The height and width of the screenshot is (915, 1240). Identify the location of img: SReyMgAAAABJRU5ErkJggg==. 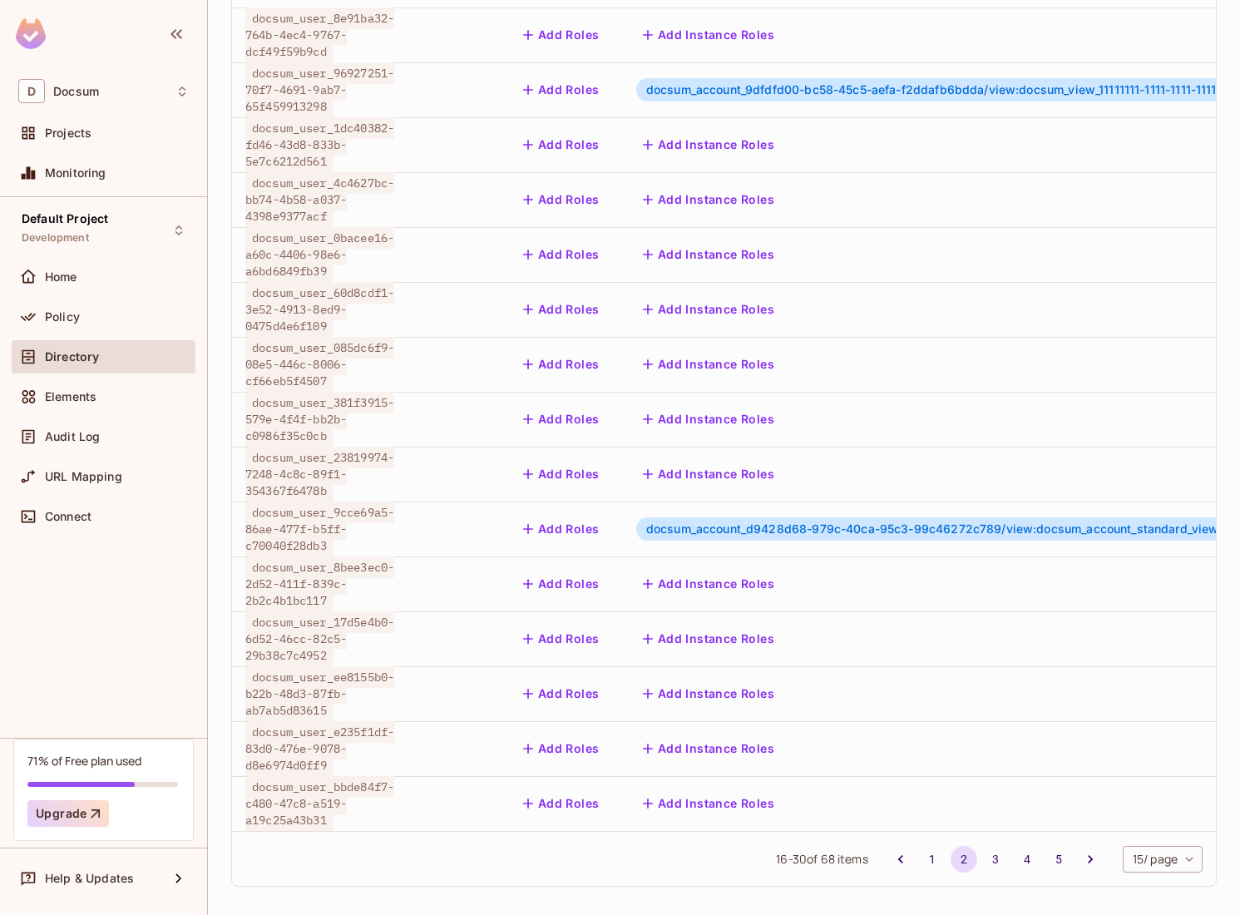
(31, 33).